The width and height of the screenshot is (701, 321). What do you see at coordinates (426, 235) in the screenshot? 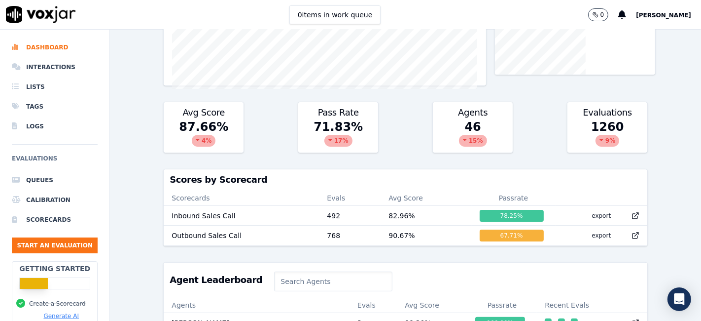
I see `td: 90.67 %` at bounding box center [426, 235].